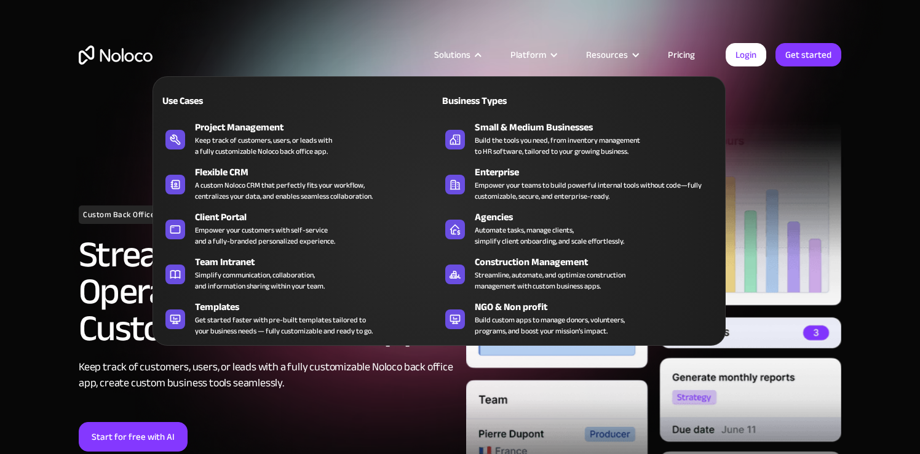 The height and width of the screenshot is (454, 920). What do you see at coordinates (299, 273) in the screenshot?
I see `a: Team IntranetSimplify communication, collaboration,and information sharing within your team.` at bounding box center [299, 273].